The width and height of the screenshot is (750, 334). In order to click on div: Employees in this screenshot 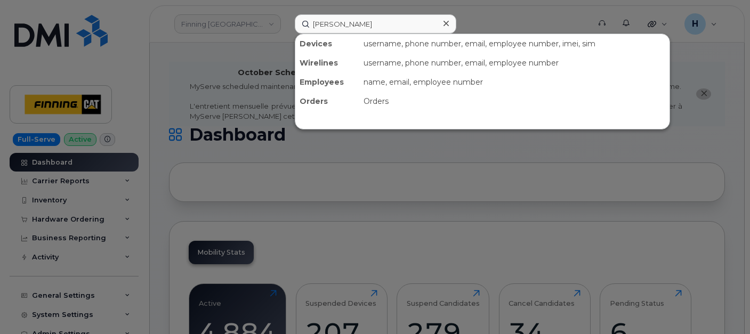, I will do `click(327, 82)`.